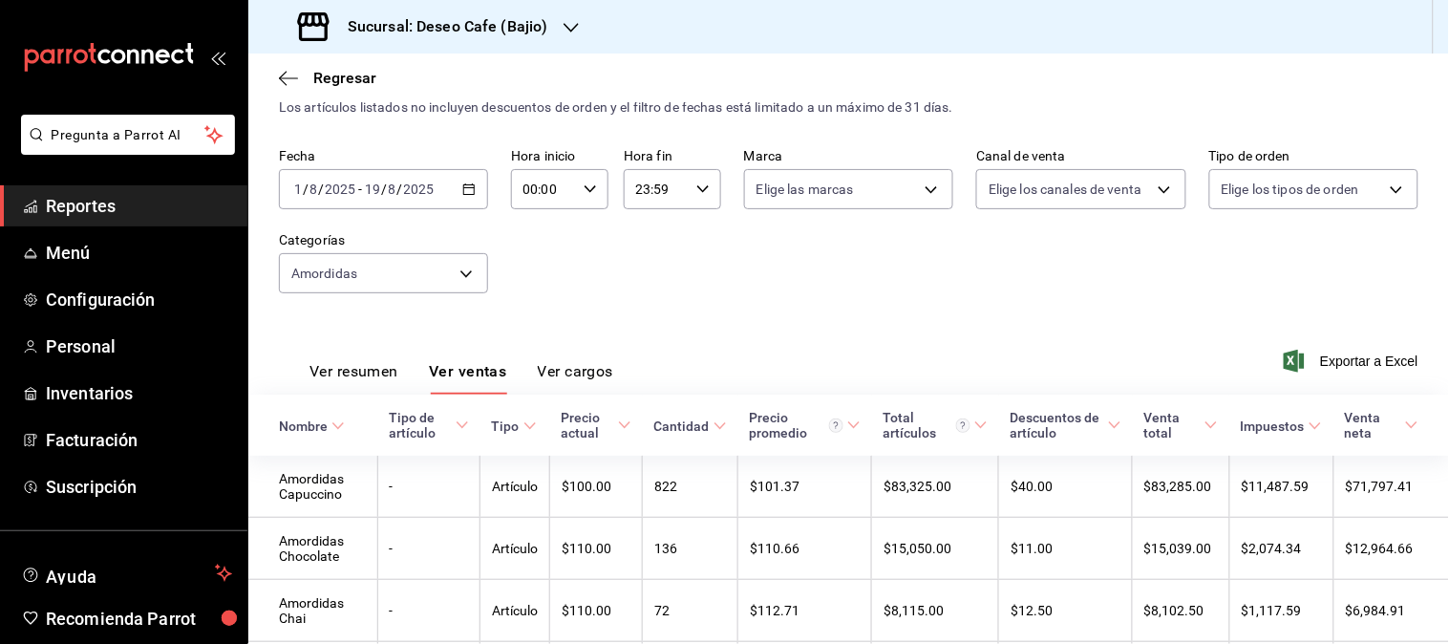 The width and height of the screenshot is (1449, 644). Describe the element at coordinates (836, 425) in the screenshot. I see `svg: Precio promedio = Total artículos / cantidad` at that location.